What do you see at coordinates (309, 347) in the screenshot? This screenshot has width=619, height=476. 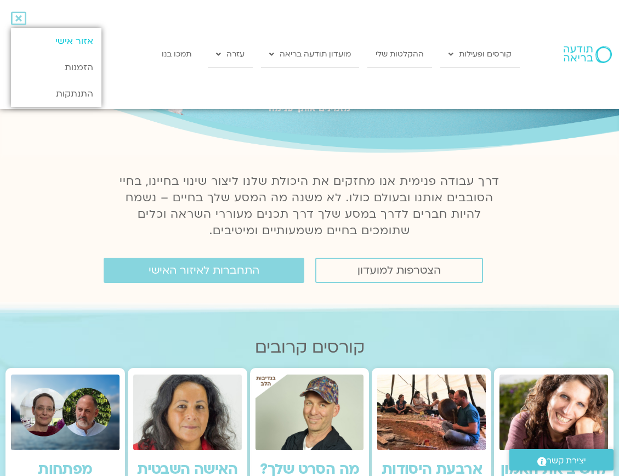 I see `h2: קורסים קרובים` at bounding box center [309, 347].